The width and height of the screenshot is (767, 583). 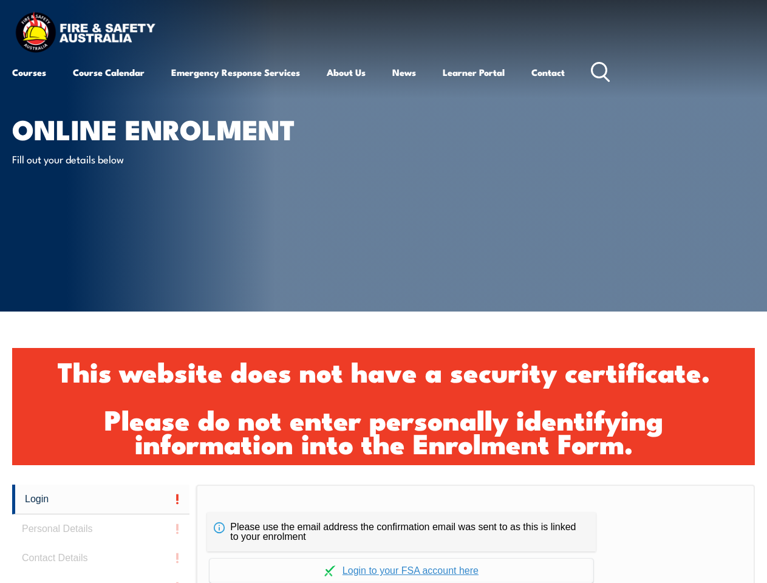 What do you see at coordinates (123, 158) in the screenshot?
I see `p: Fill out your details below` at bounding box center [123, 158].